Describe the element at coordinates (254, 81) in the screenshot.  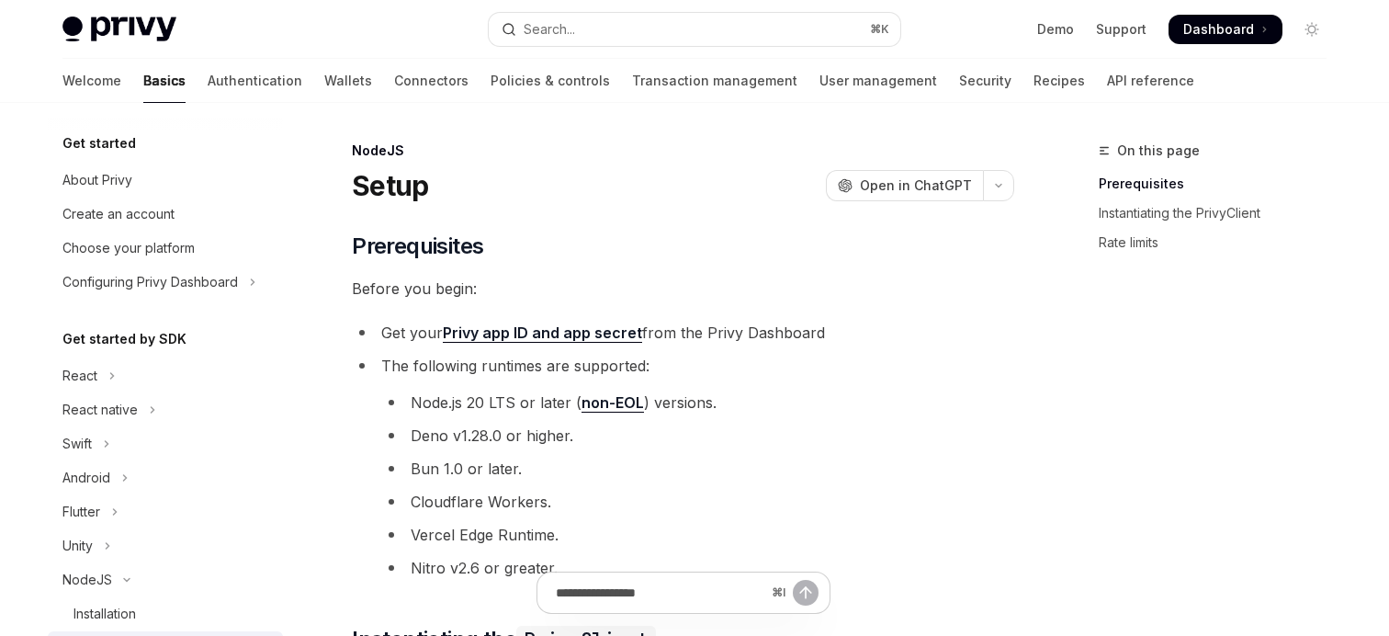
I see `a: Authentication` at that location.